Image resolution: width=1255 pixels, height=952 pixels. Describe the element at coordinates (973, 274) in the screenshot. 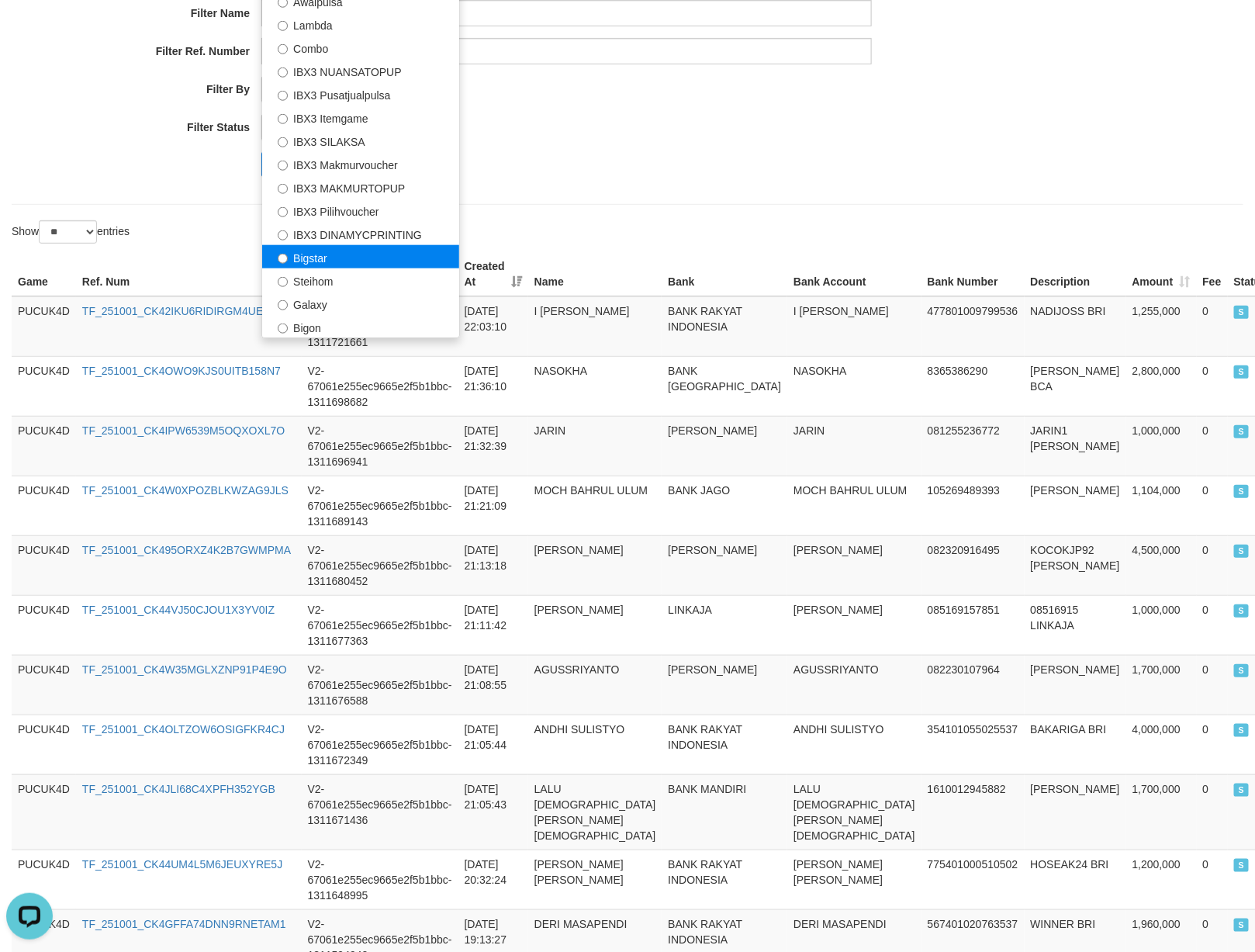

I see `th: Bank Number` at that location.